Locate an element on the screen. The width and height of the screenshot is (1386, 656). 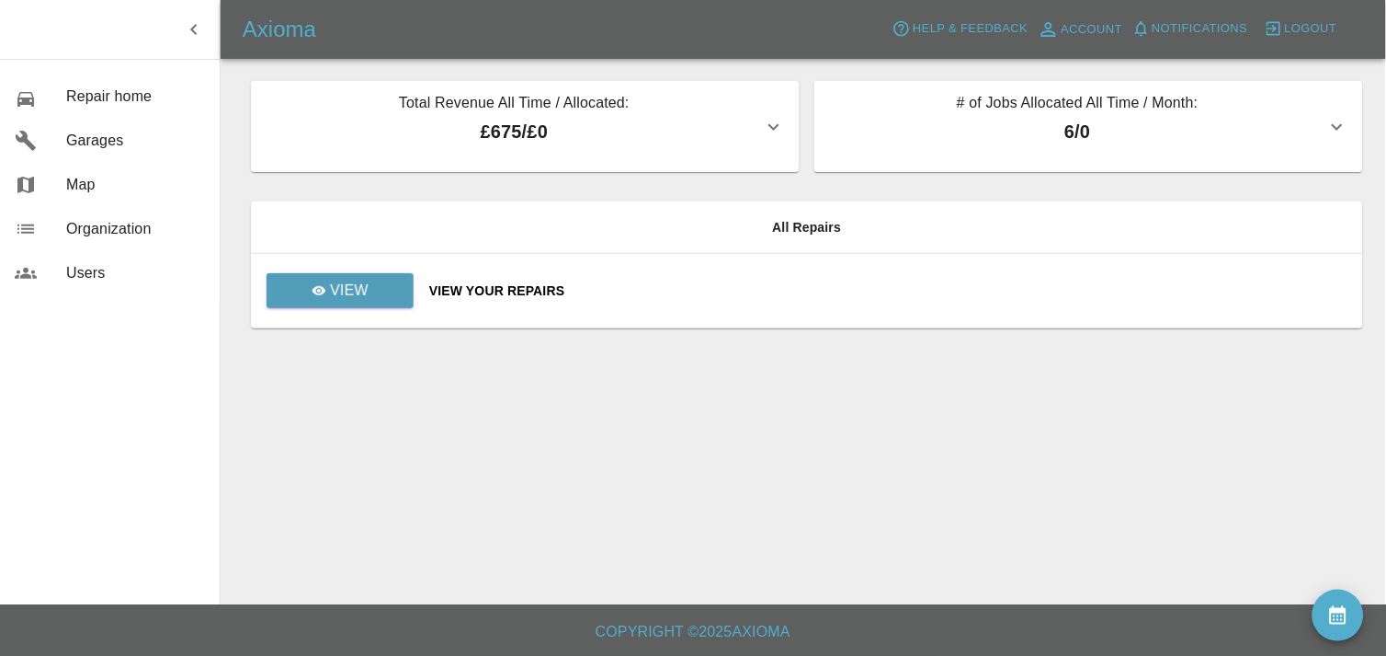
p: 6 / 0 is located at coordinates (1078, 131).